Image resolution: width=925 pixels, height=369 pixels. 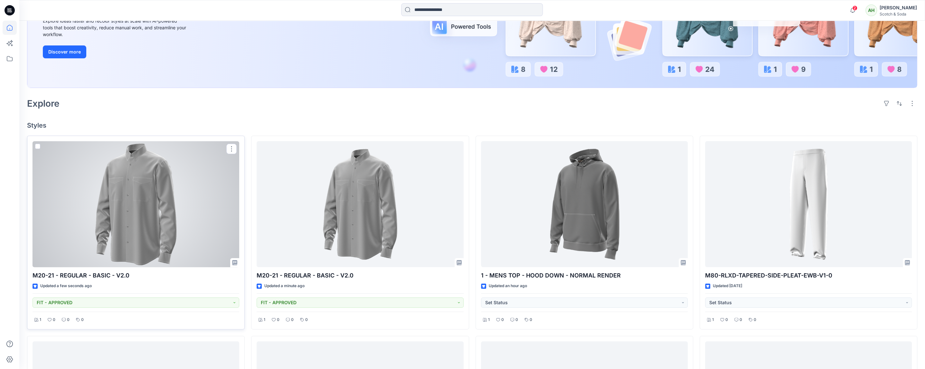 What do you see at coordinates (284, 286) in the screenshot?
I see `p: Updated a minute ago` at bounding box center [284, 286].